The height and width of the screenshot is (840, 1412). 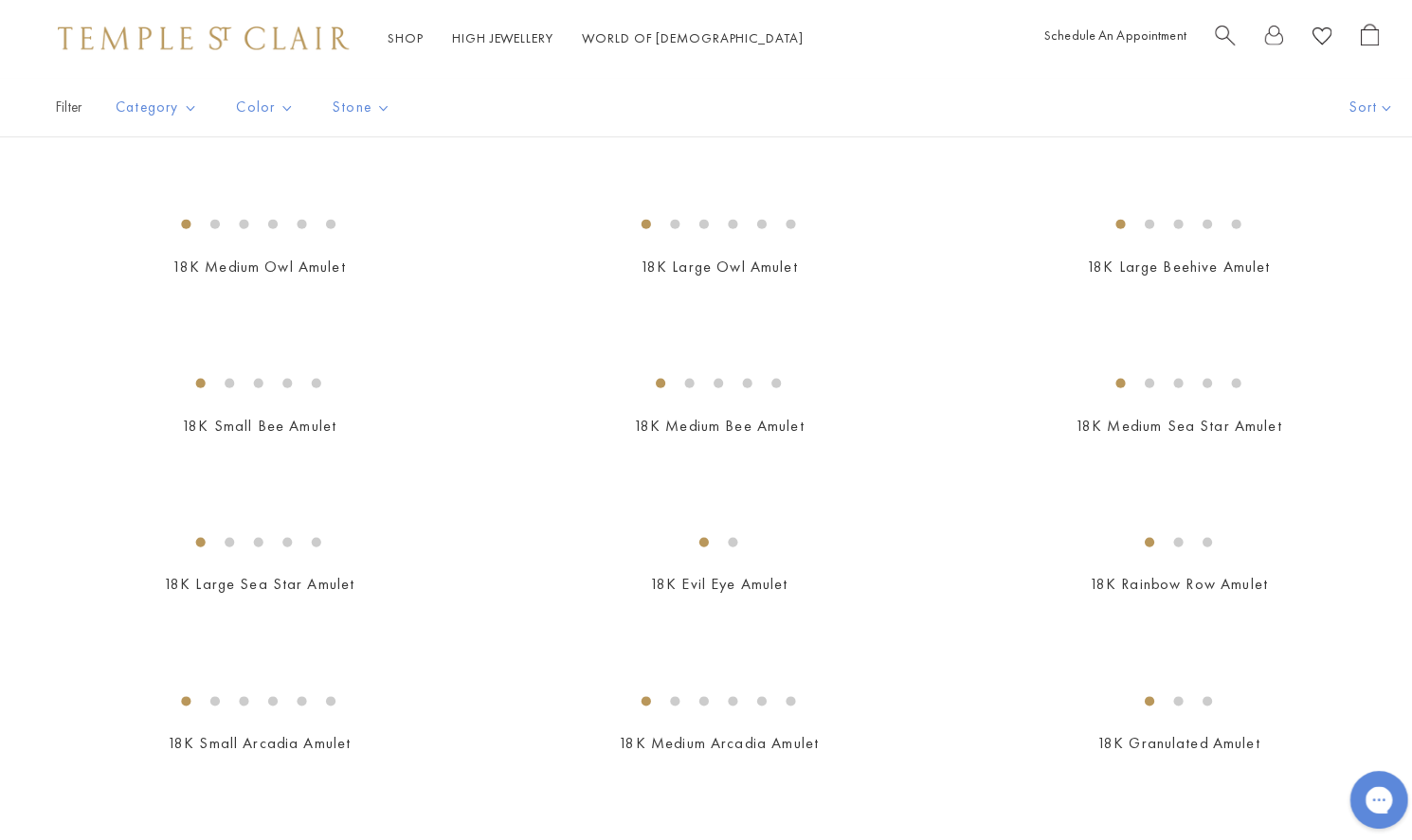 I want to click on a: 18K Medium Sea Star Amulet, so click(x=1157, y=418).